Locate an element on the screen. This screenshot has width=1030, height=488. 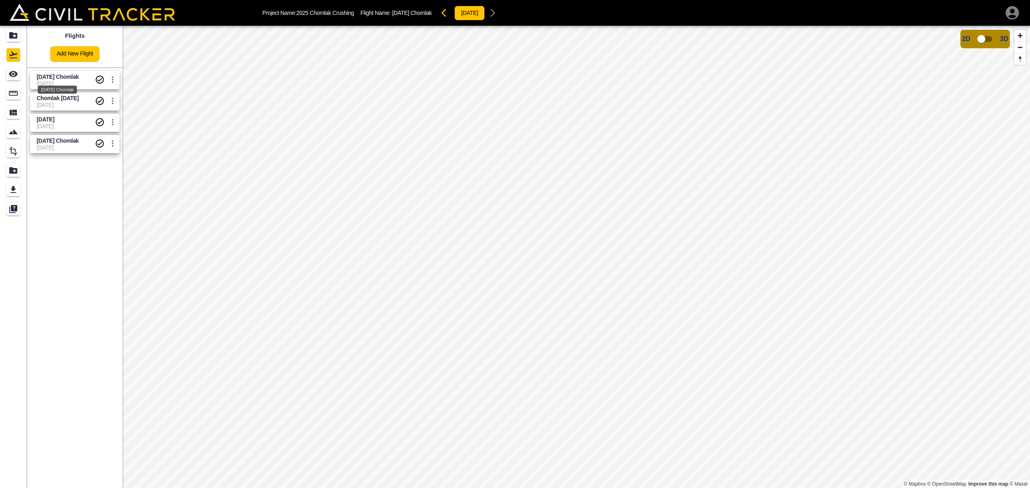
p: Project Name: 2025 Chomlak Crushing is located at coordinates (308, 13).